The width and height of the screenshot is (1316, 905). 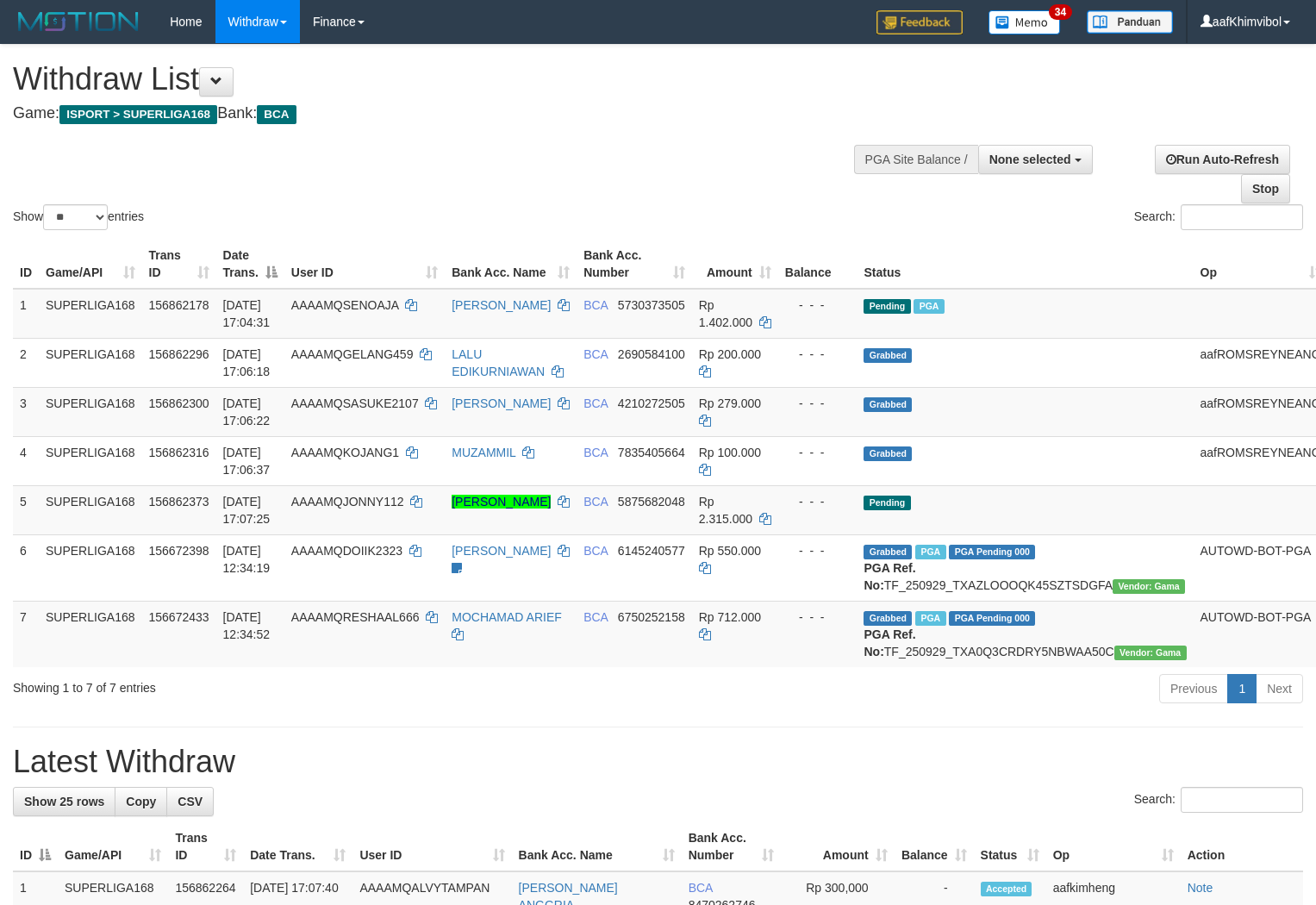 What do you see at coordinates (189, 801) in the screenshot?
I see `span: CSV` at bounding box center [189, 801].